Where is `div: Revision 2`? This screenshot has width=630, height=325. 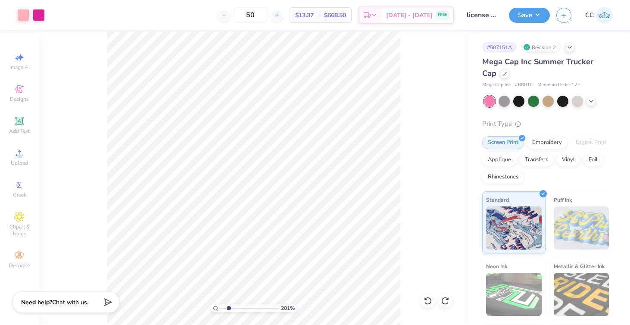
div: Revision 2 is located at coordinates (541, 47).